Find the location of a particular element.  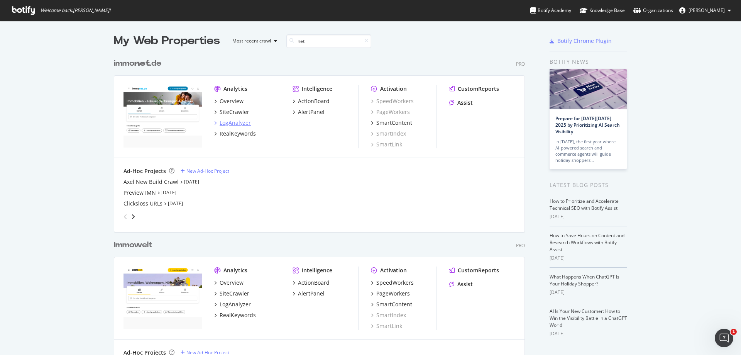

a: Immowelt is located at coordinates (135, 245).